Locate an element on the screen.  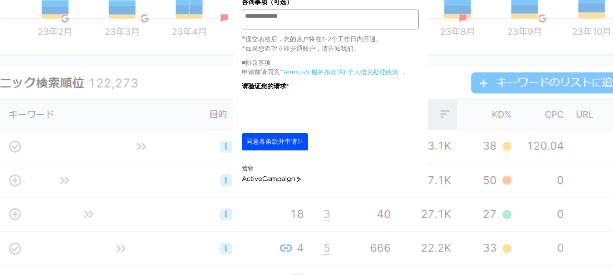
font: *提交表格后，您的账户将在1-2个工作日内开通。 is located at coordinates (312, 39).